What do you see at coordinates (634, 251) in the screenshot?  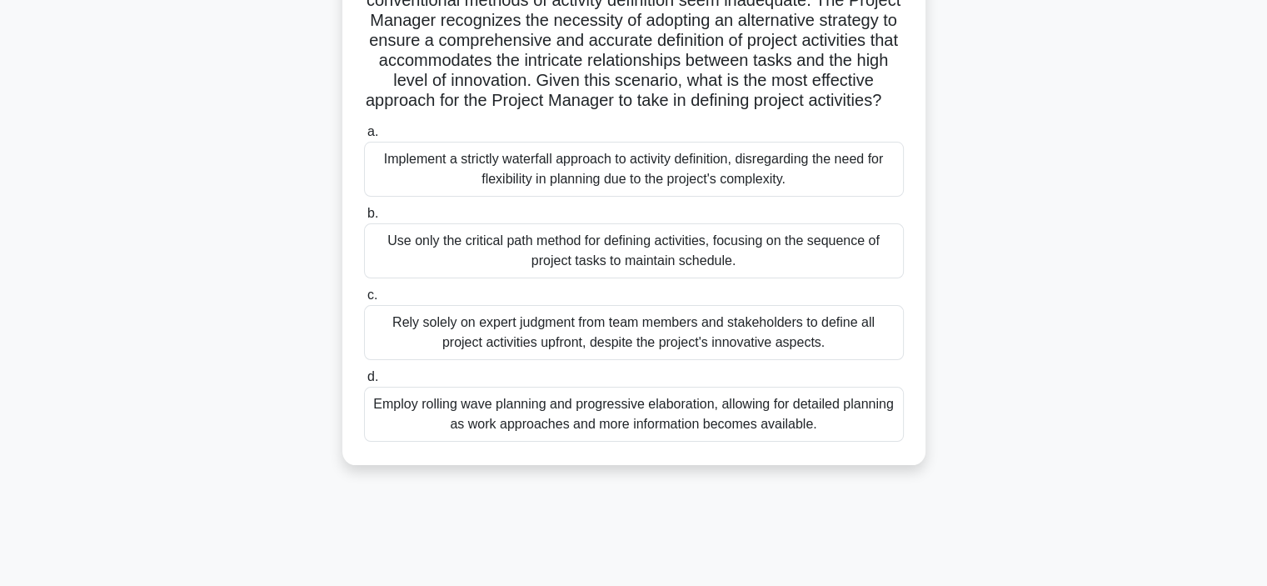 I see `div: Use only the critical path method for defining activities, focusing on the sequence of project ta...` at bounding box center [634, 251].